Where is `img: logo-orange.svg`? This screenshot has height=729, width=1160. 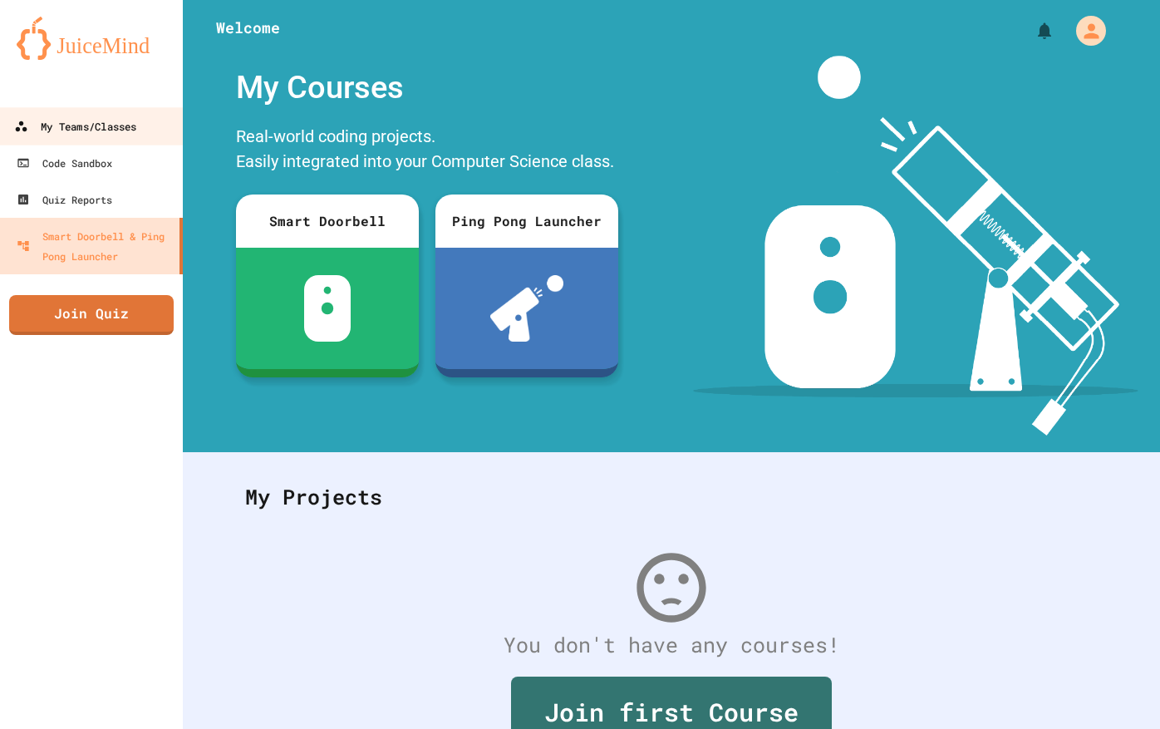
img: logo-orange.svg is located at coordinates (91, 38).